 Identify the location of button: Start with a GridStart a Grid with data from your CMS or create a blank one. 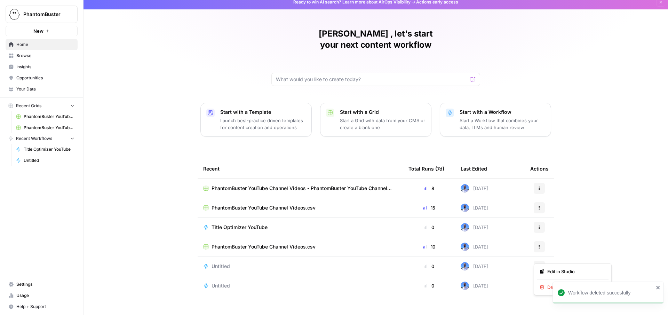
(376, 120).